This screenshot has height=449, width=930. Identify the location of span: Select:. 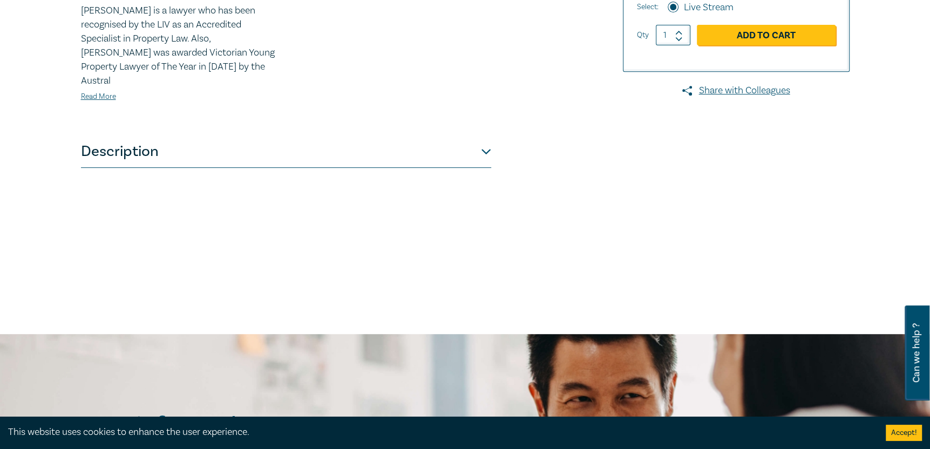
(648, 7).